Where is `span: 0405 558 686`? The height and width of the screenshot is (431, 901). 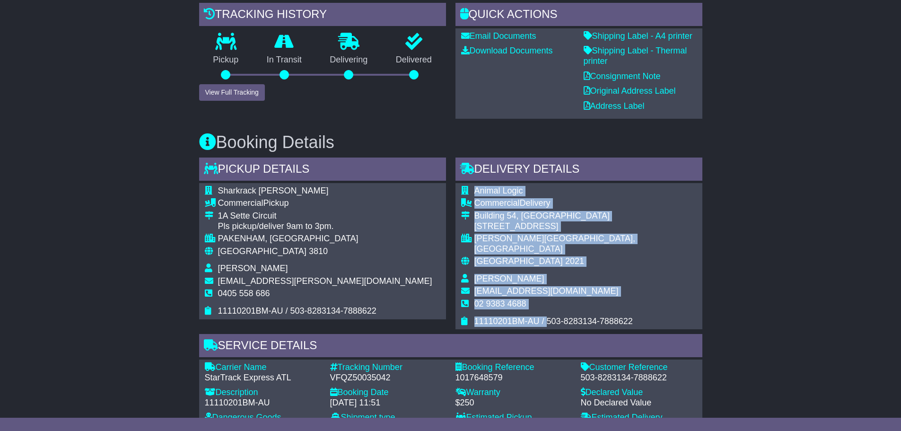
span: 0405 558 686 is located at coordinates (244, 293).